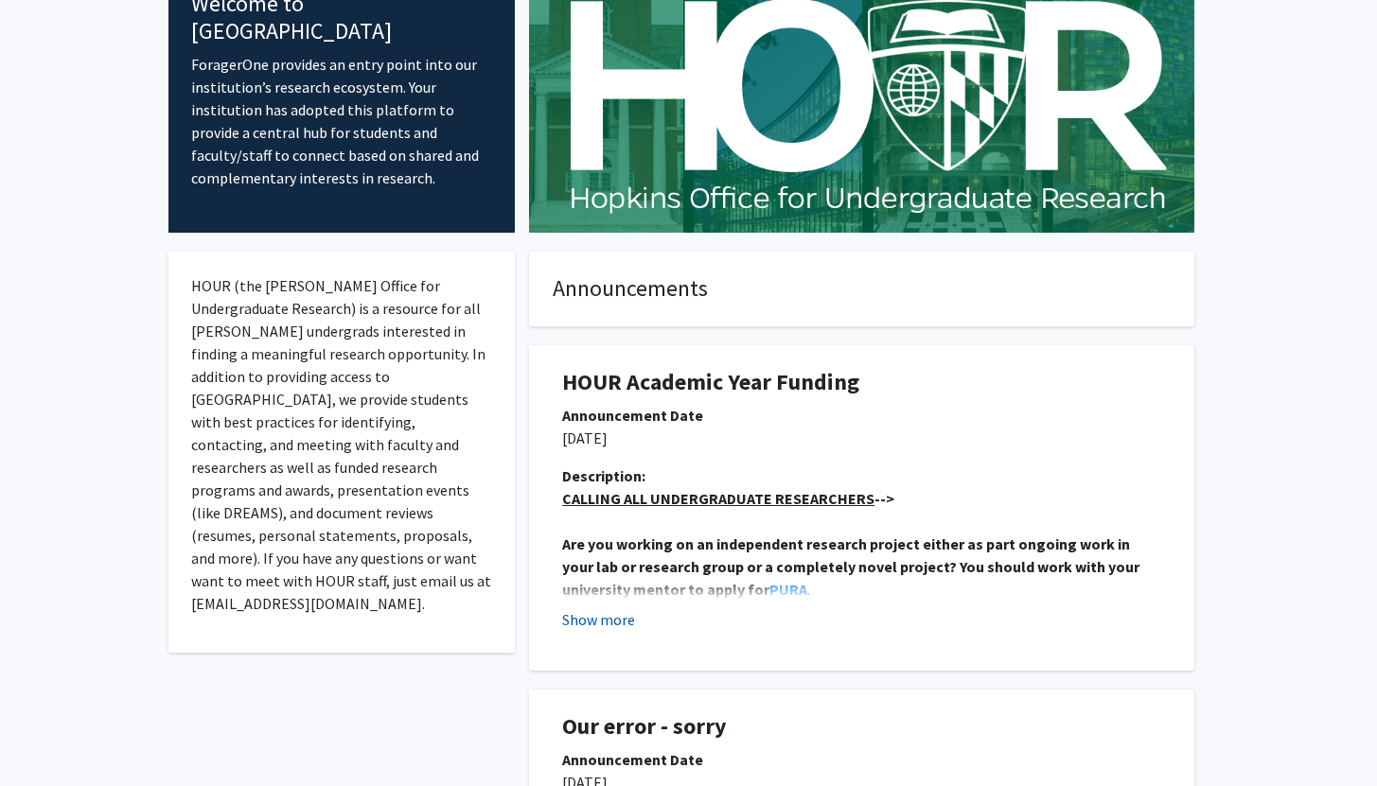  What do you see at coordinates (598, 620) in the screenshot?
I see `button: Show more` at bounding box center [598, 620].